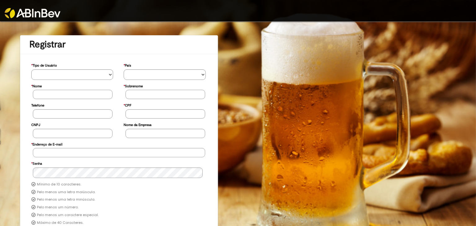  I want to click on label: Sobrenome, so click(133, 86).